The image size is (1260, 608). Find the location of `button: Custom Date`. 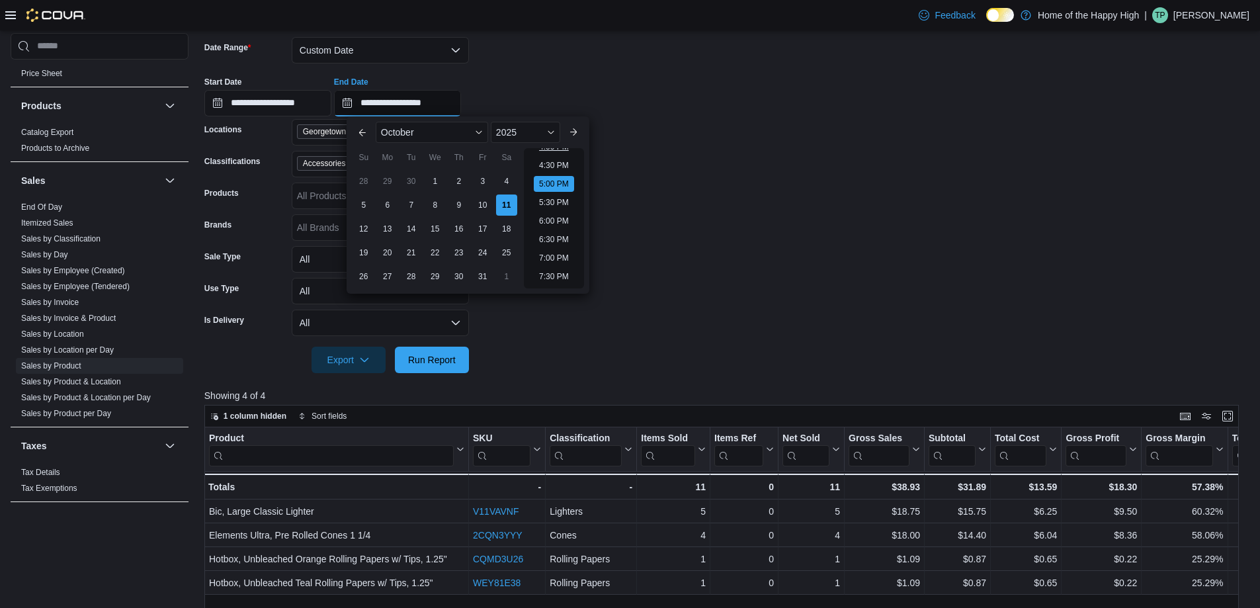

button: Custom Date is located at coordinates (380, 50).